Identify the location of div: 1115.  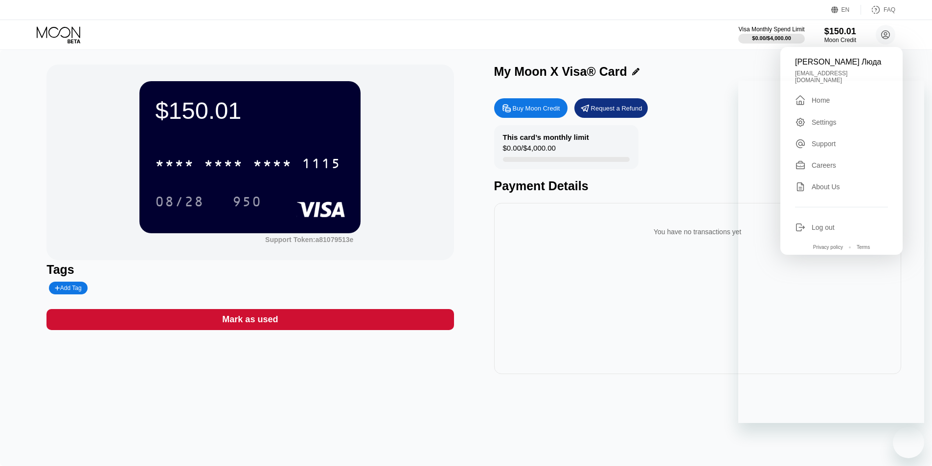
(321, 165).